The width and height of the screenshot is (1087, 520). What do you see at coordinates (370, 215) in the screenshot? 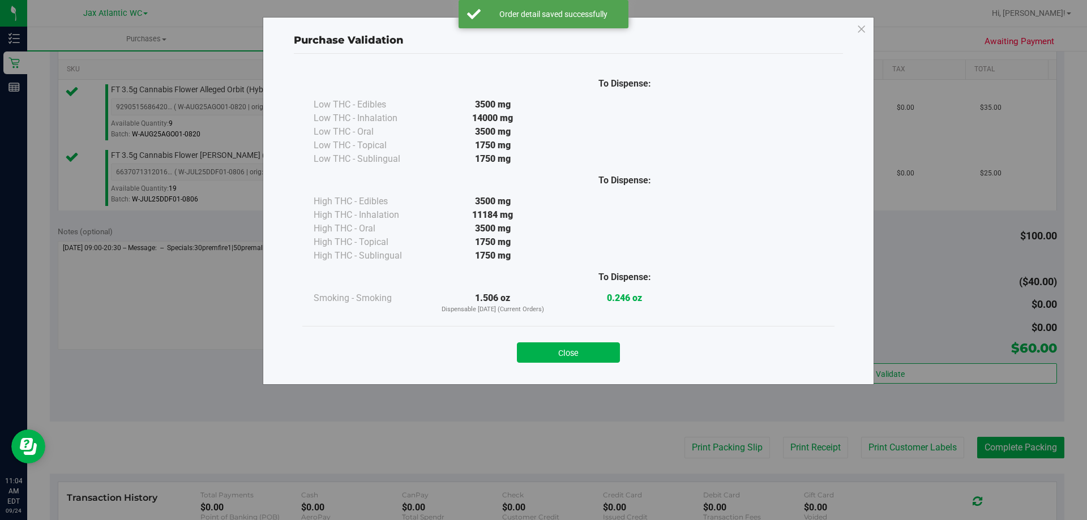
I see `div: High THC - Inhalation` at bounding box center [370, 215].